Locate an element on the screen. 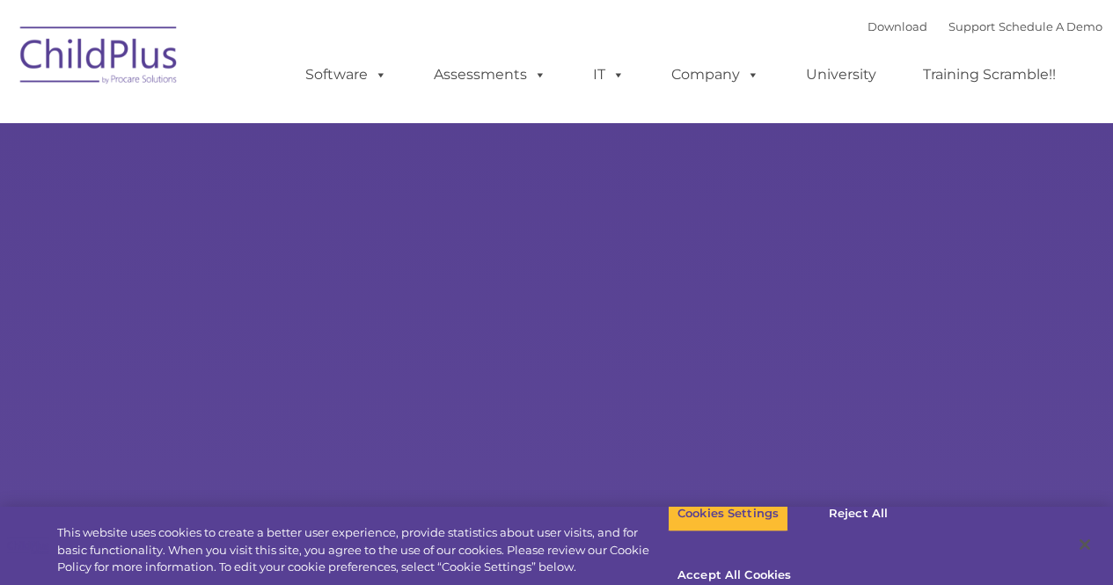 This screenshot has height=585, width=1113. a: Assessments is located at coordinates (490, 75).